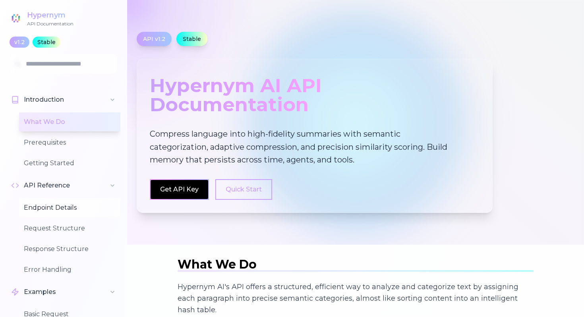 The width and height of the screenshot is (584, 317). Describe the element at coordinates (70, 163) in the screenshot. I see `button: Getting Started` at that location.